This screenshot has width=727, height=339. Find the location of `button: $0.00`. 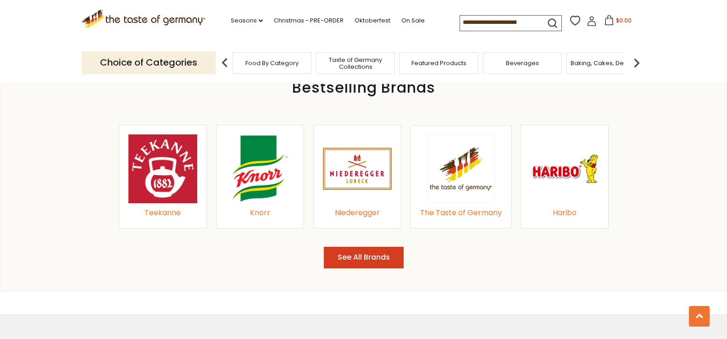

button: $0.00 is located at coordinates (618, 22).